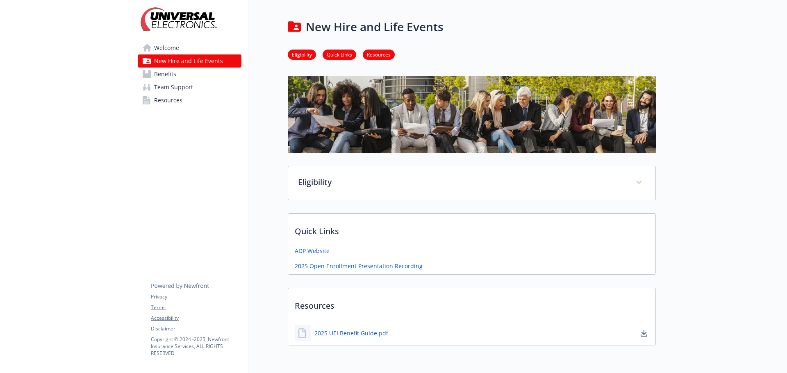 This screenshot has width=787, height=373. Describe the element at coordinates (302, 54) in the screenshot. I see `a: Eligibility` at that location.